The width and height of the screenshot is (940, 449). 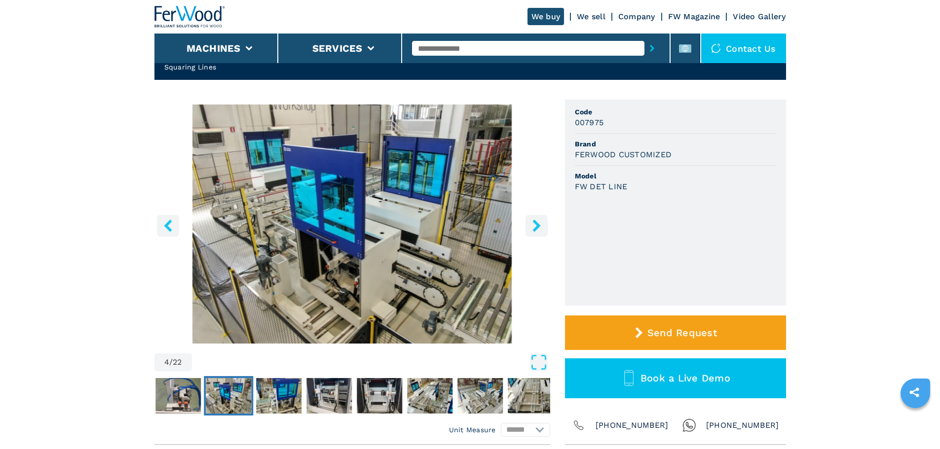 I want to click on img: Contact us, so click(x=716, y=48).